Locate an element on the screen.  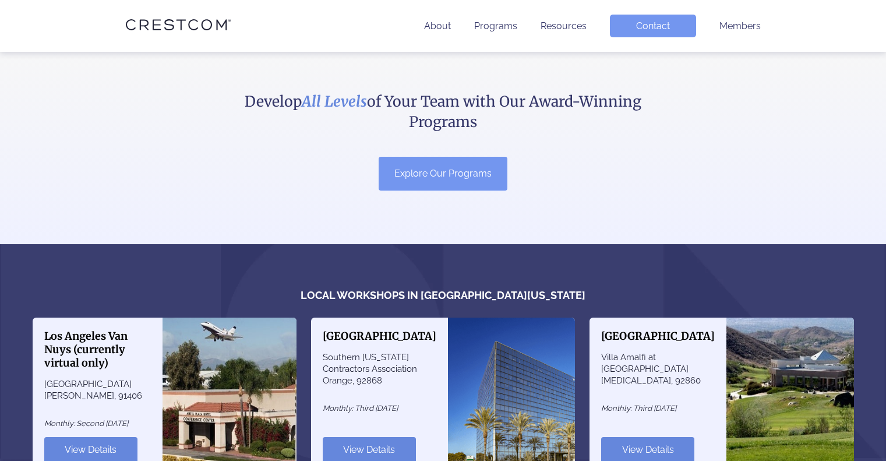
a: Resources is located at coordinates (563, 26).